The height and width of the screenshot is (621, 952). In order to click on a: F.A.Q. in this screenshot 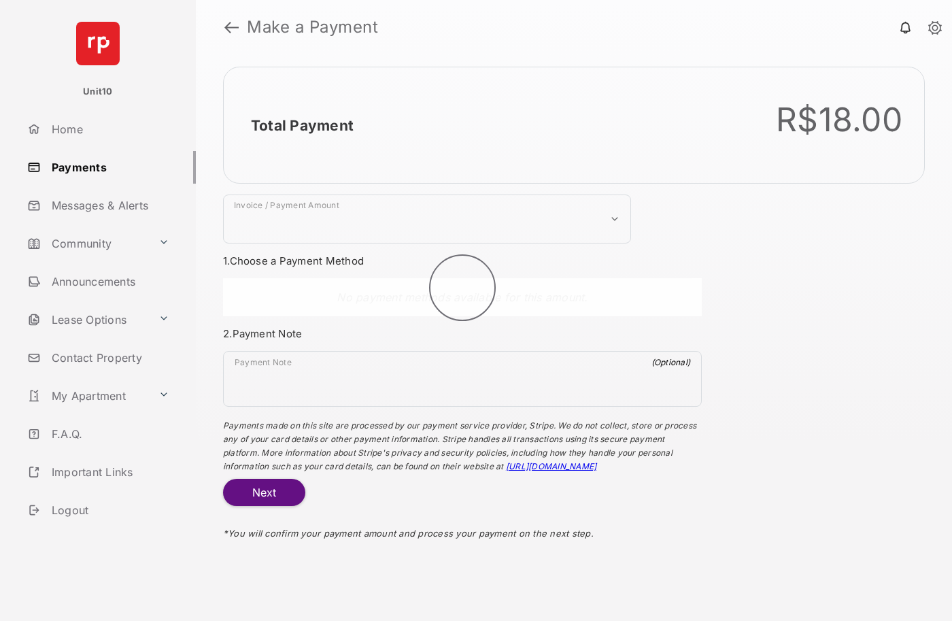, I will do `click(109, 434)`.